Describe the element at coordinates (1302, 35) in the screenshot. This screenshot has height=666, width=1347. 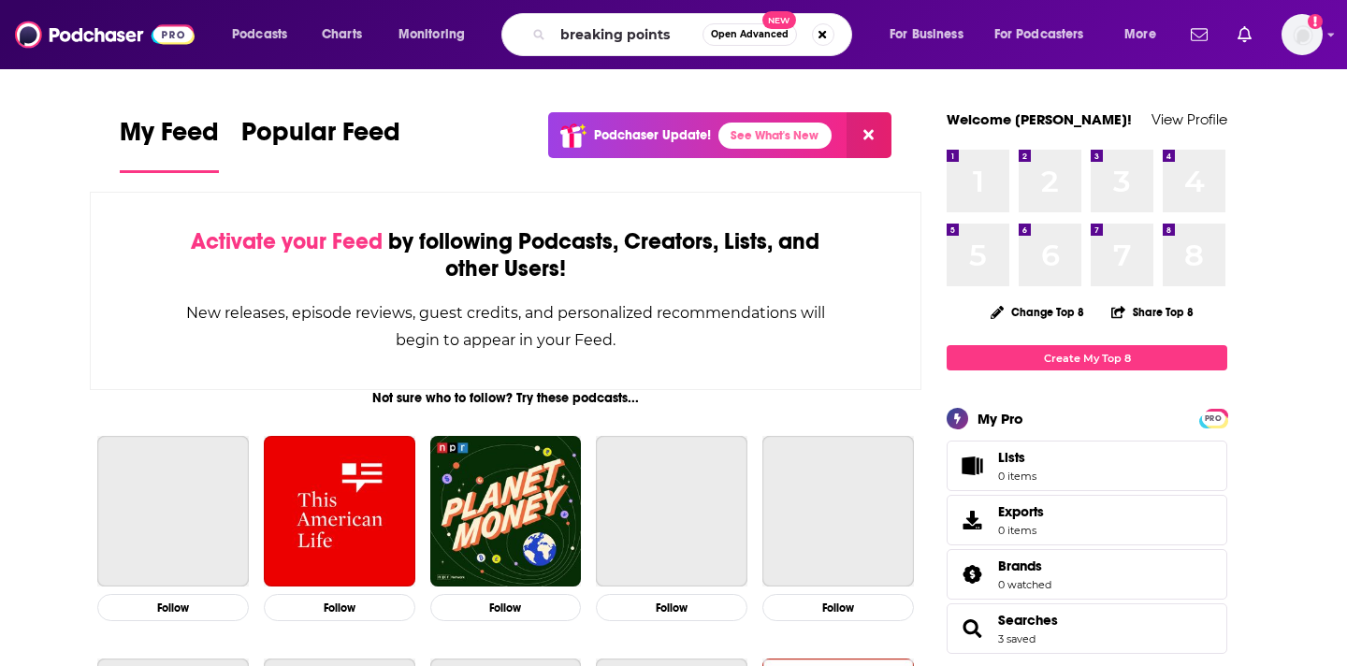
I see `img: User Profile` at that location.